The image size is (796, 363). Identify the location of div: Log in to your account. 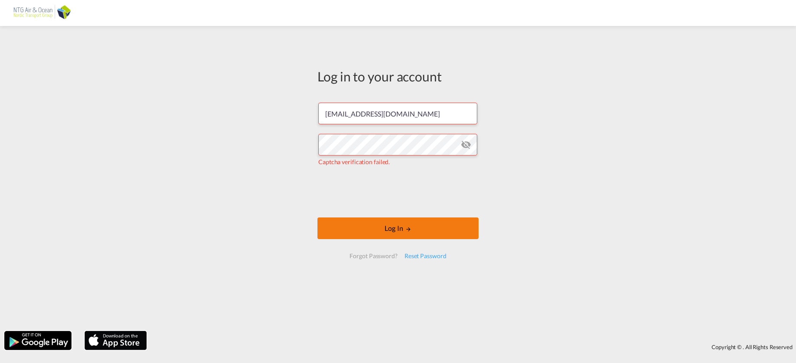
(398, 76).